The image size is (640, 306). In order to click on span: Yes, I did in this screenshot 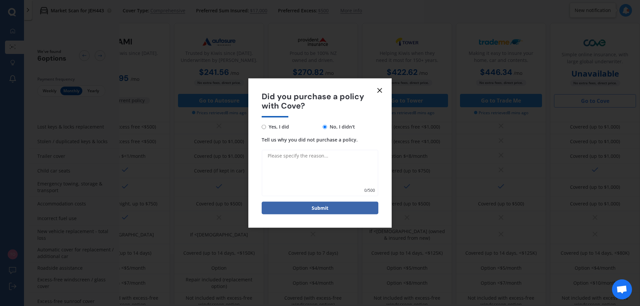, I will do `click(277, 127)`.